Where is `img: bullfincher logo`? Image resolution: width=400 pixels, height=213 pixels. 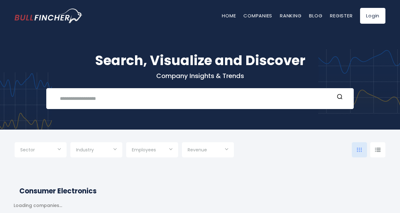
img: bullfincher logo is located at coordinates (48, 16).